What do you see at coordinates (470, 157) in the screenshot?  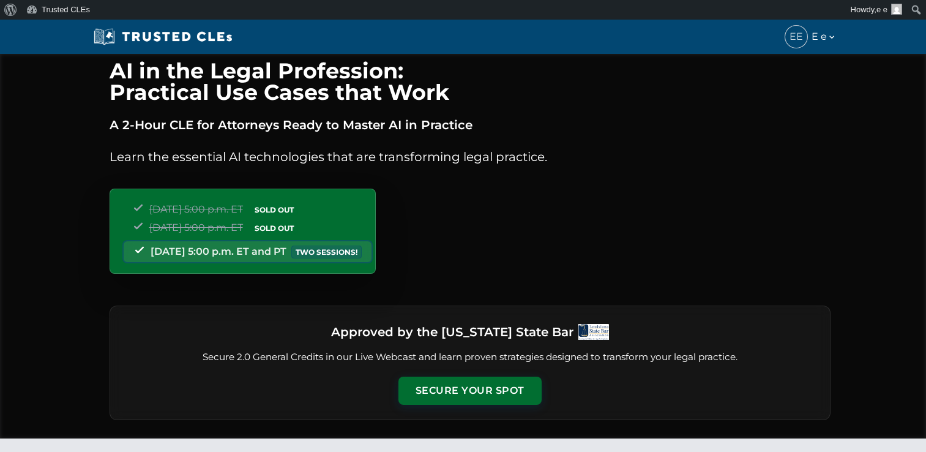 I see `p: Learn the essential AI technologies that are transforming legal practice.` at bounding box center [470, 157].